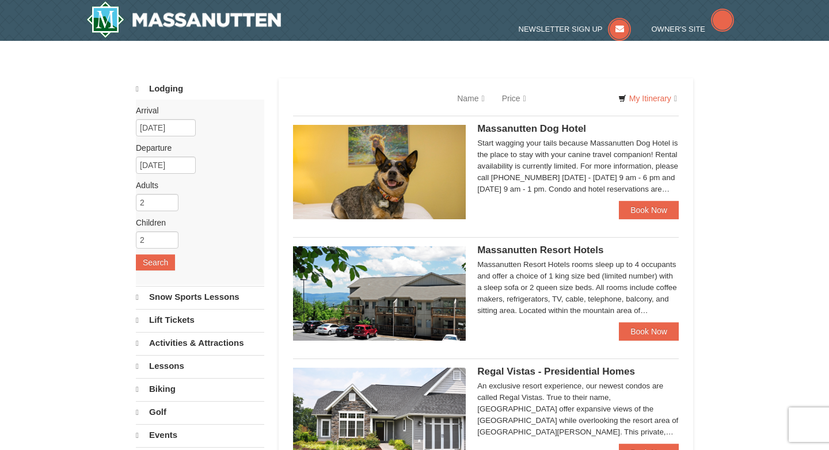 The width and height of the screenshot is (829, 450). Describe the element at coordinates (470, 98) in the screenshot. I see `a: Name` at that location.